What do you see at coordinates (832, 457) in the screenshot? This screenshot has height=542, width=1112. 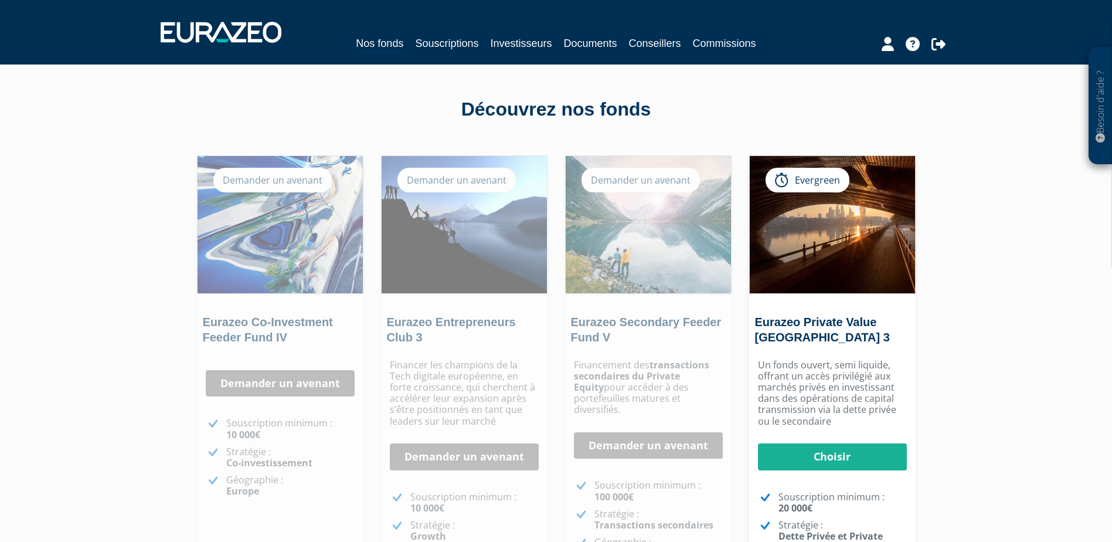 I see `a: Choisir` at bounding box center [832, 457].